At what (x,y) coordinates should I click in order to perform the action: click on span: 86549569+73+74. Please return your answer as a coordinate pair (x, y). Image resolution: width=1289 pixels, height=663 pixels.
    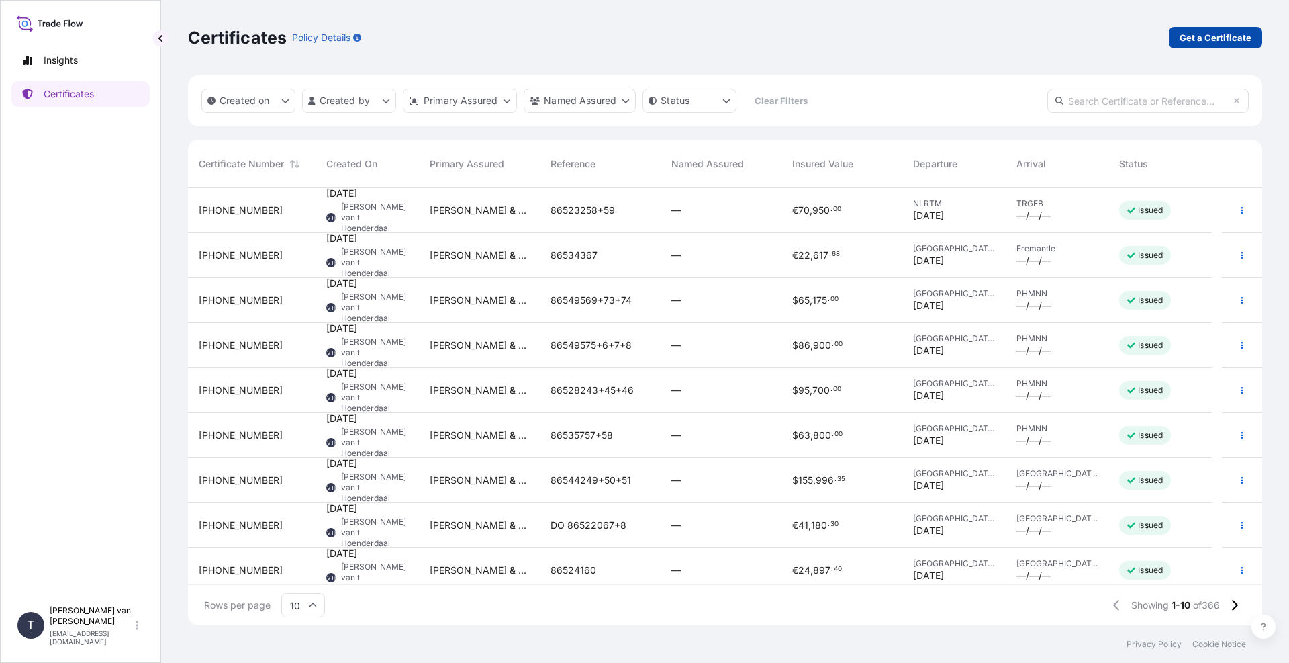
    Looking at the image, I should click on (591, 300).